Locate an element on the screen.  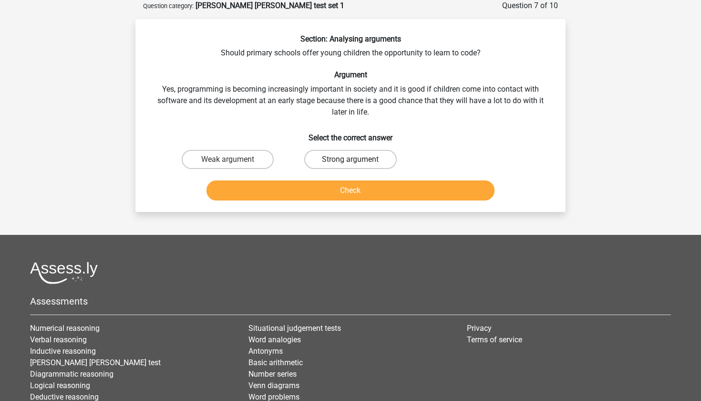
label: Weak argument is located at coordinates (228, 159).